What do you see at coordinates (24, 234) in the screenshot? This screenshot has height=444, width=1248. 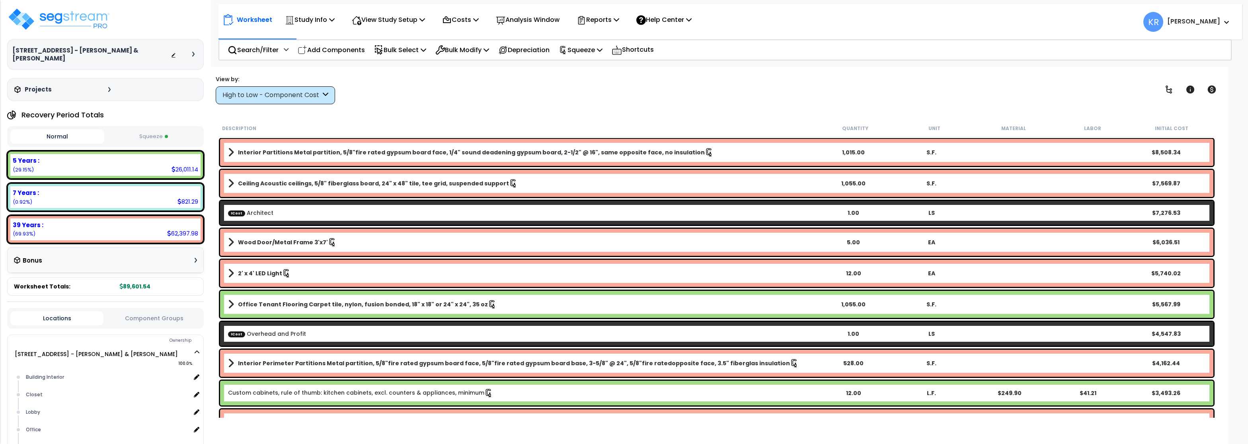 I see `small: 69.92905790577773%` at bounding box center [24, 234].